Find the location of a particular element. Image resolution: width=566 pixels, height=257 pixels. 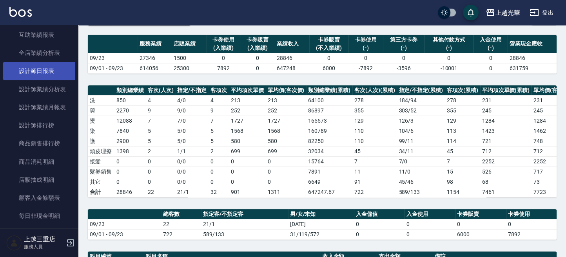

td: 7892 is located at coordinates (531, 234).